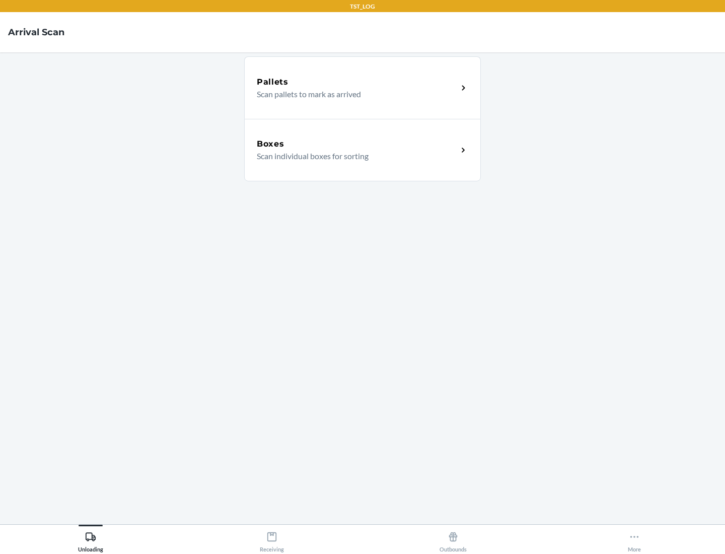 The height and width of the screenshot is (554, 725). I want to click on h5: Pallets, so click(272, 82).